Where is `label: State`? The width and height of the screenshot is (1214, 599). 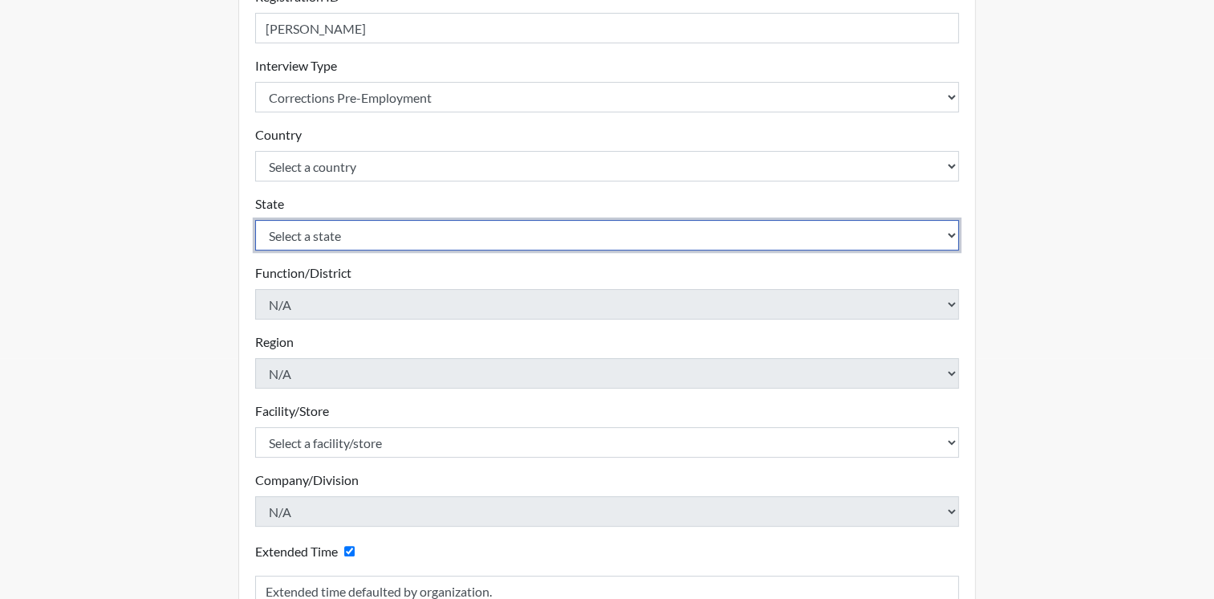
label: State is located at coordinates (270, 204).